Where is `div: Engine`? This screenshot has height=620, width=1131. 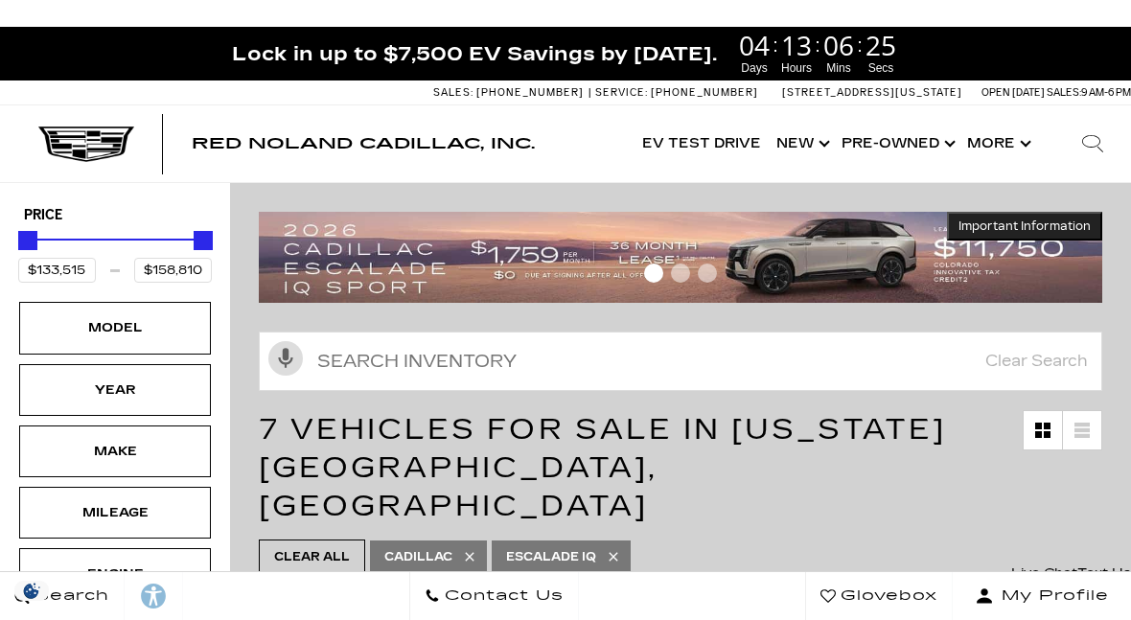
div: Engine is located at coordinates (115, 574).